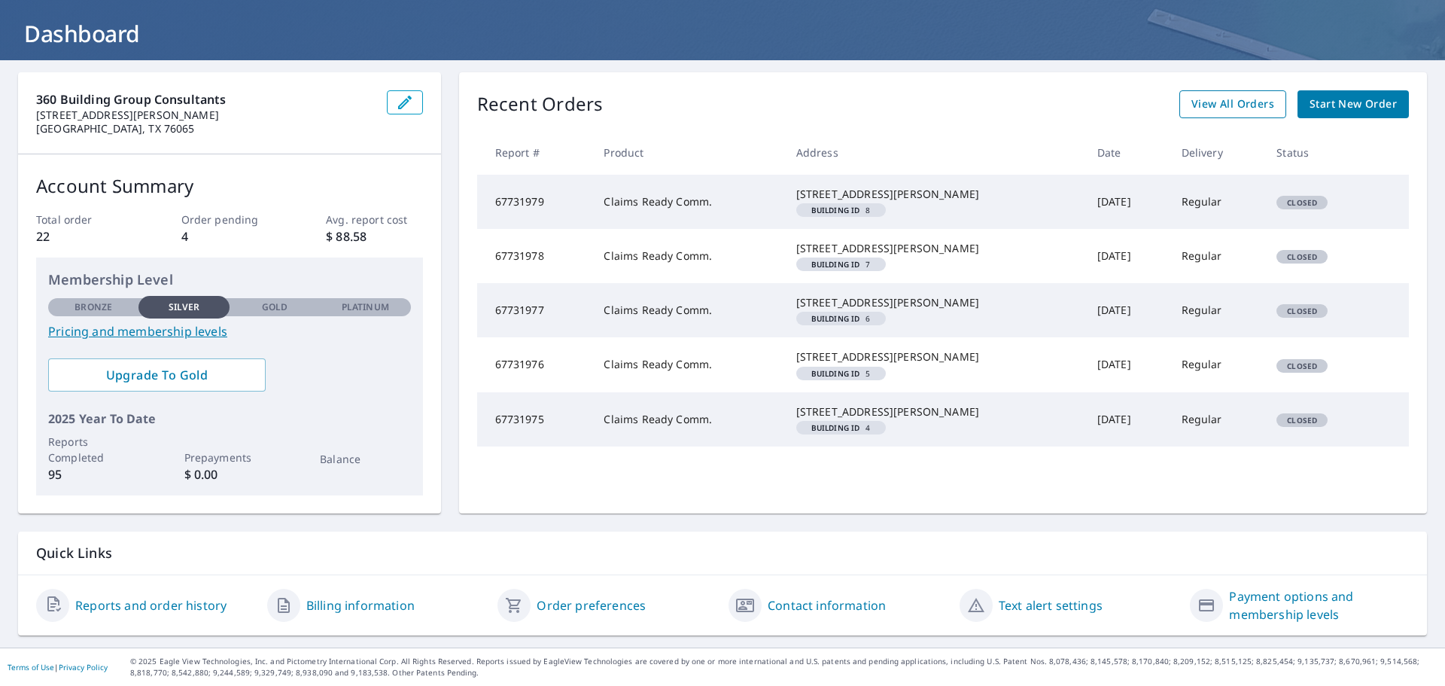 The height and width of the screenshot is (686, 1445). I want to click on td: 67731975, so click(534, 419).